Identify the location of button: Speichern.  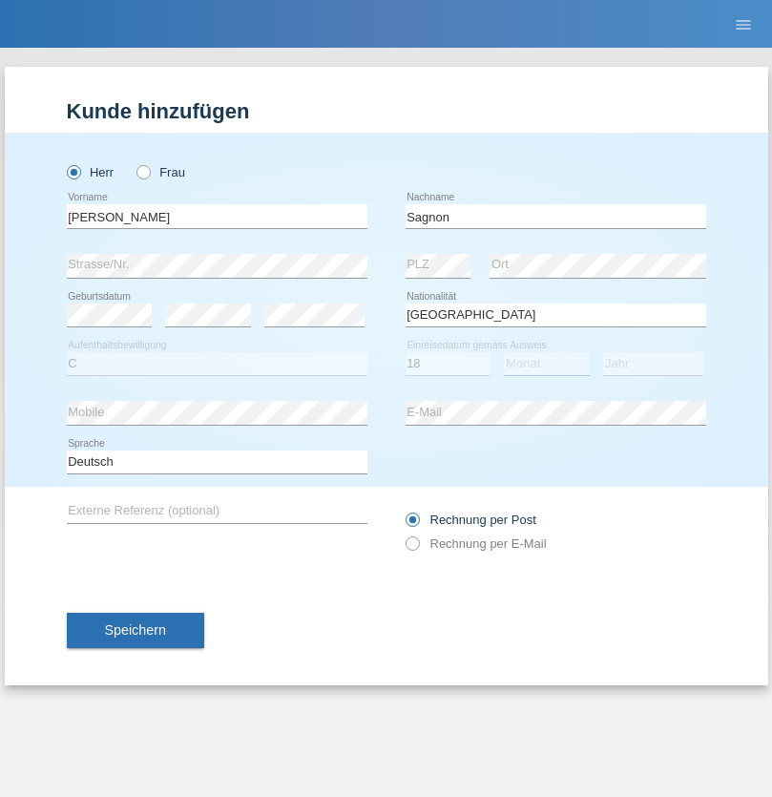
(136, 631).